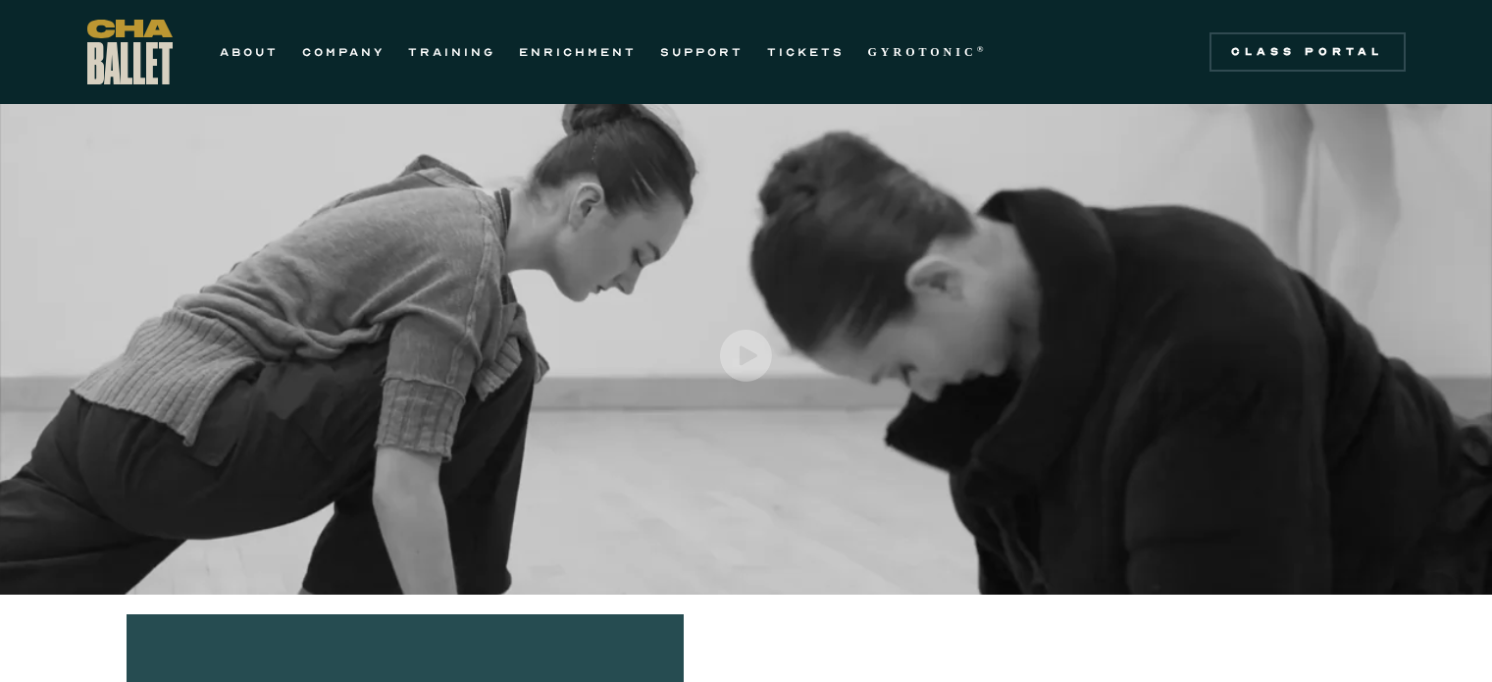 Image resolution: width=1492 pixels, height=682 pixels. What do you see at coordinates (249, 52) in the screenshot?
I see `a: ABOUT` at bounding box center [249, 52].